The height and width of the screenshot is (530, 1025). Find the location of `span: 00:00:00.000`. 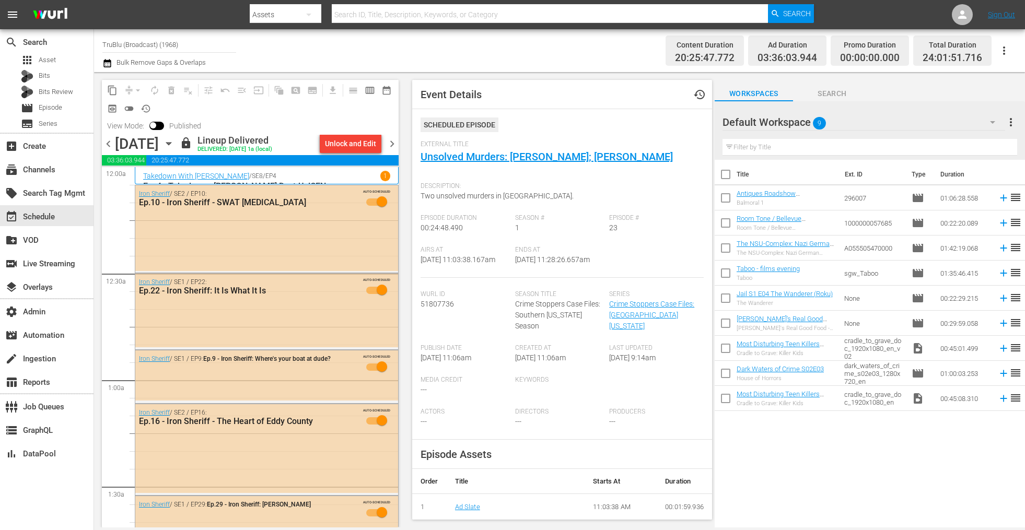

span: 00:00:00.000 is located at coordinates (870, 58).